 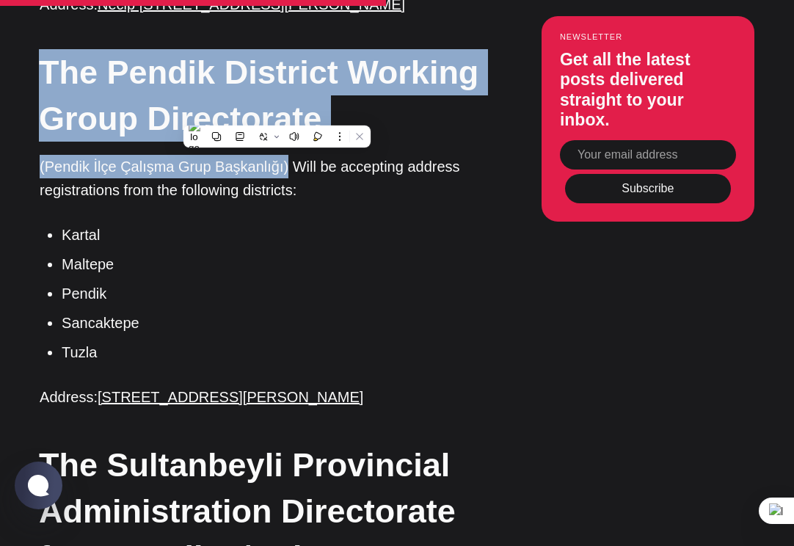 What do you see at coordinates (279, 352) in the screenshot?
I see `li: Tuzla` at bounding box center [279, 352].